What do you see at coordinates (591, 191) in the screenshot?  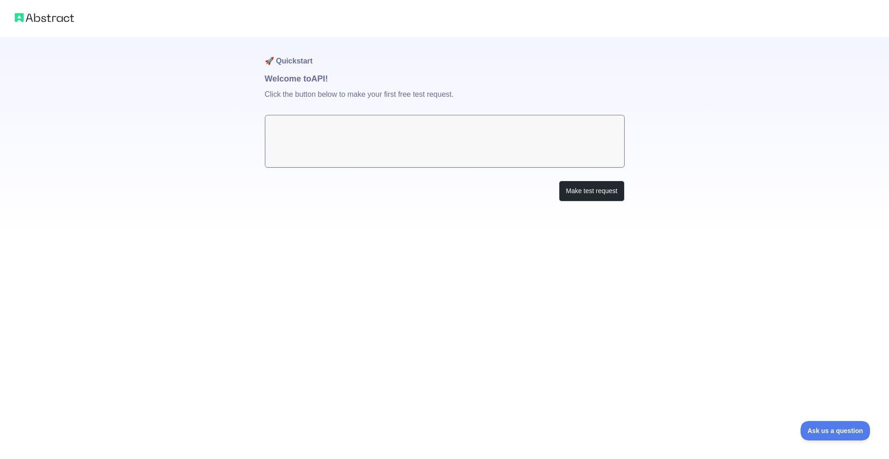 I see `button: Make test request` at bounding box center [591, 191].